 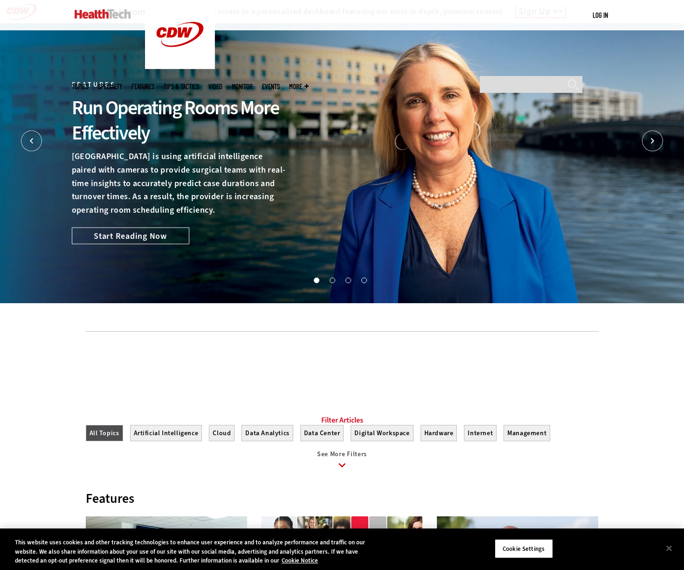 I want to click on button: Data Center, so click(x=322, y=433).